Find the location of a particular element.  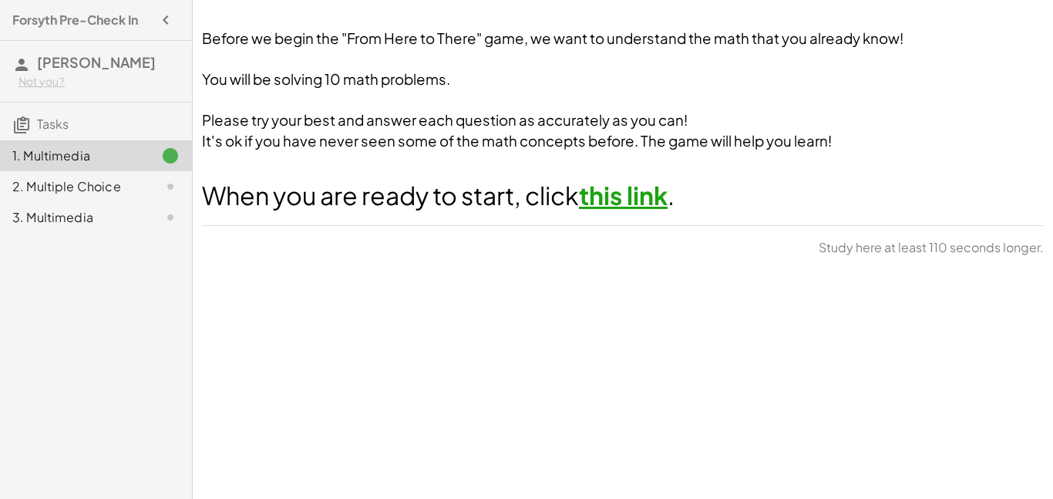

a: this link is located at coordinates (623, 195).